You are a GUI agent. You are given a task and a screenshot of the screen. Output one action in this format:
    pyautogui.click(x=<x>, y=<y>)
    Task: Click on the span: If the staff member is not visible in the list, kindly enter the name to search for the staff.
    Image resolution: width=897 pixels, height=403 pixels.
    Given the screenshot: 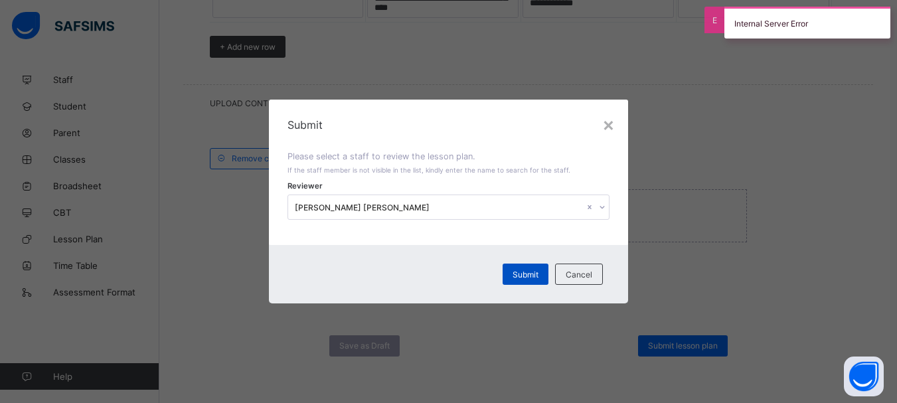 What is the action you would take?
    pyautogui.click(x=429, y=170)
    